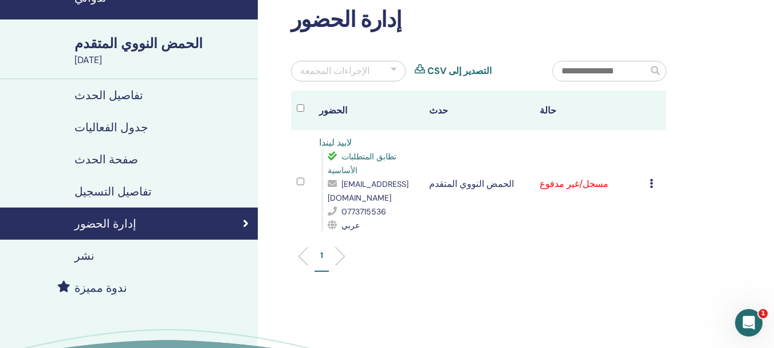  I want to click on a: التصدير إلى CSV, so click(459, 71).